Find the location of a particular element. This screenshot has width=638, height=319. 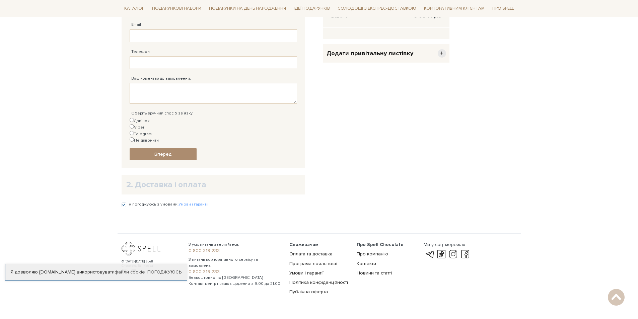

a: Солодощі з експрес-доставкою is located at coordinates (377, 8).